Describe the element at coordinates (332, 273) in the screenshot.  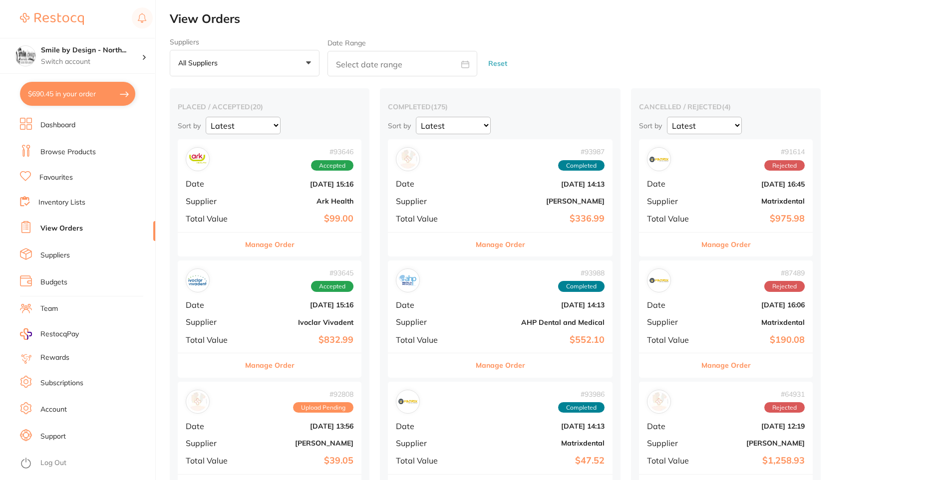
I see `span: # 93645` at that location.